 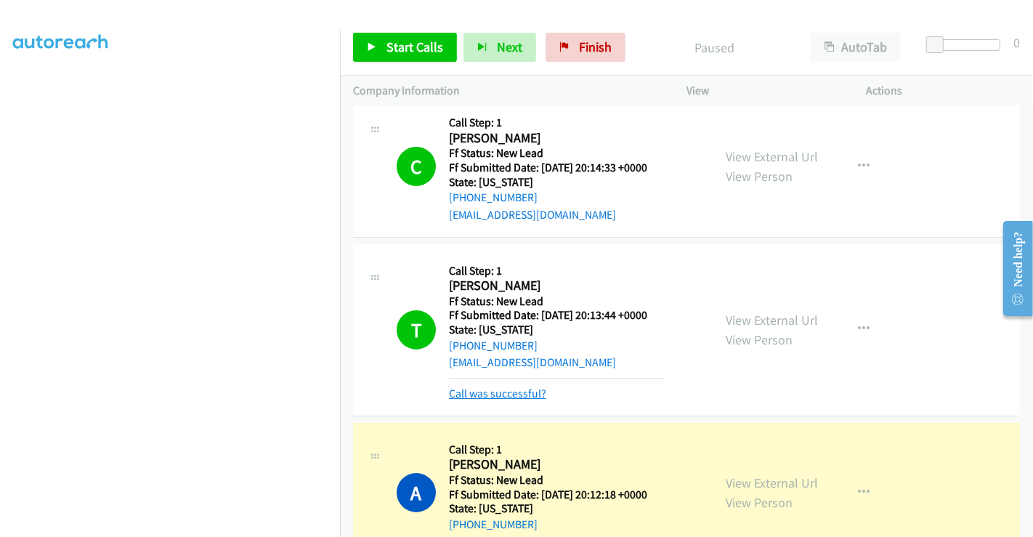 What do you see at coordinates (500, 47) in the screenshot?
I see `button: Next` at bounding box center [500, 47].